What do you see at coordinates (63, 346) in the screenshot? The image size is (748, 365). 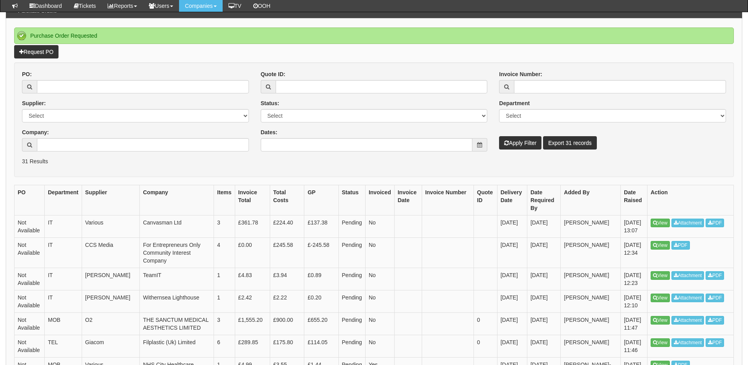 I see `td: TEL` at bounding box center [63, 346].